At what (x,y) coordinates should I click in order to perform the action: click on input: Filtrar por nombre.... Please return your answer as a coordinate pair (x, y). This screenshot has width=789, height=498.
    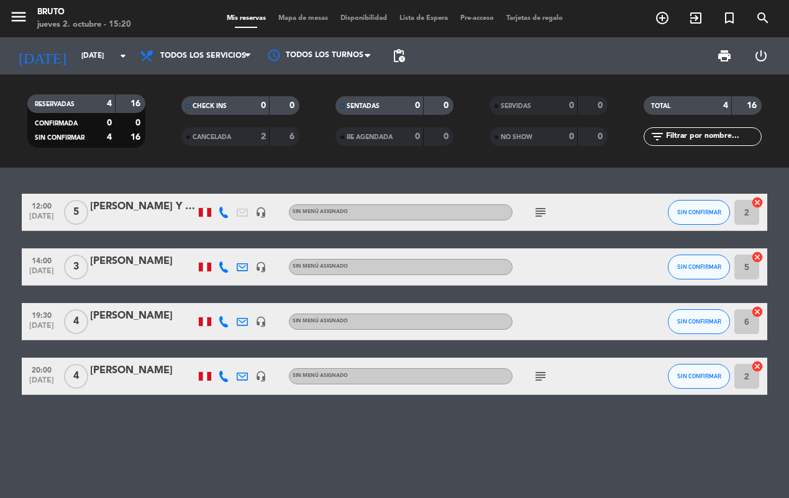
    Looking at the image, I should click on (712, 137).